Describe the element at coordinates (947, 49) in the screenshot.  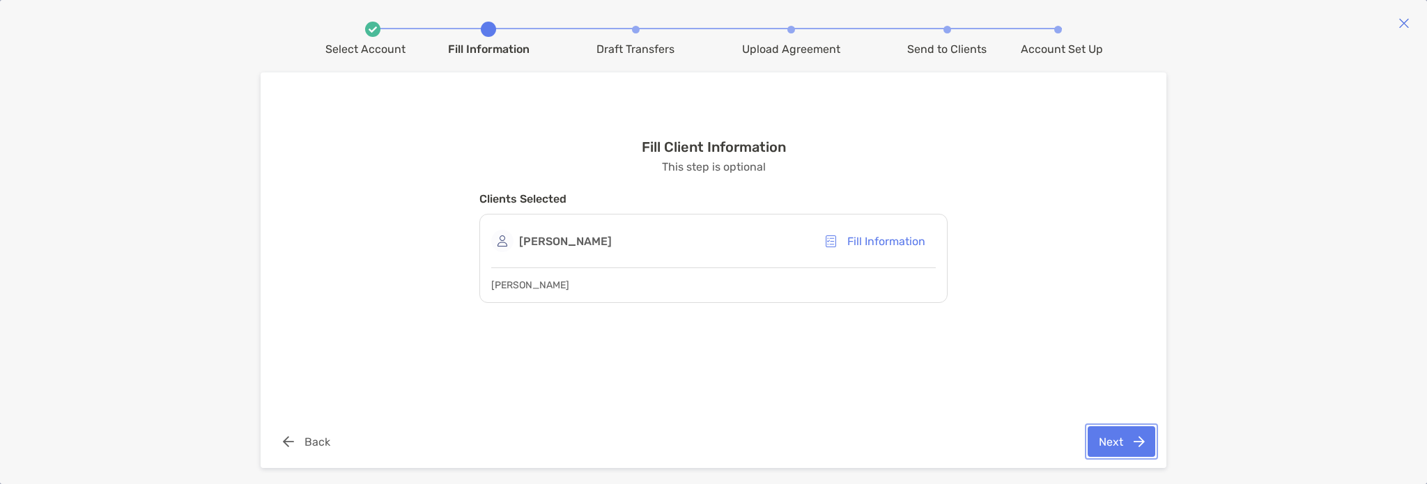
I see `div: Send to Clients` at that location.